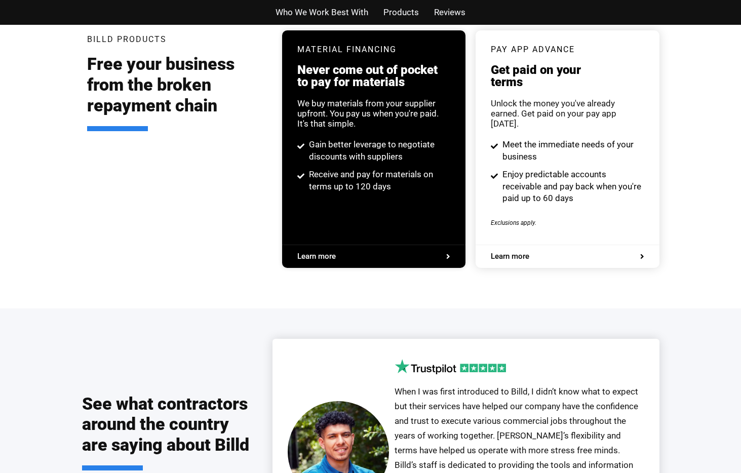  What do you see at coordinates (374, 113) in the screenshot?
I see `div: We buy materials from your supplier upfront. You pay us when you're paid. It's that simple.` at bounding box center [374, 113].